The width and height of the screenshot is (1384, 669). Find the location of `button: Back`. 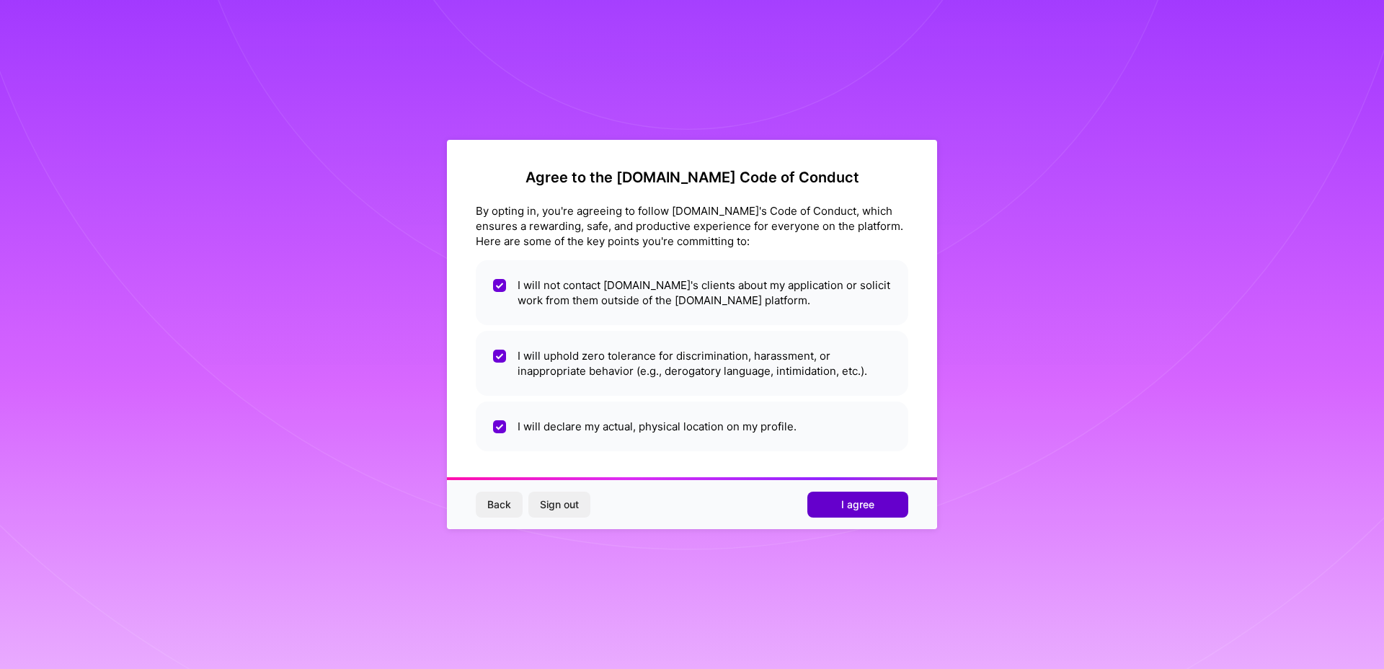

button: Back is located at coordinates (499, 505).